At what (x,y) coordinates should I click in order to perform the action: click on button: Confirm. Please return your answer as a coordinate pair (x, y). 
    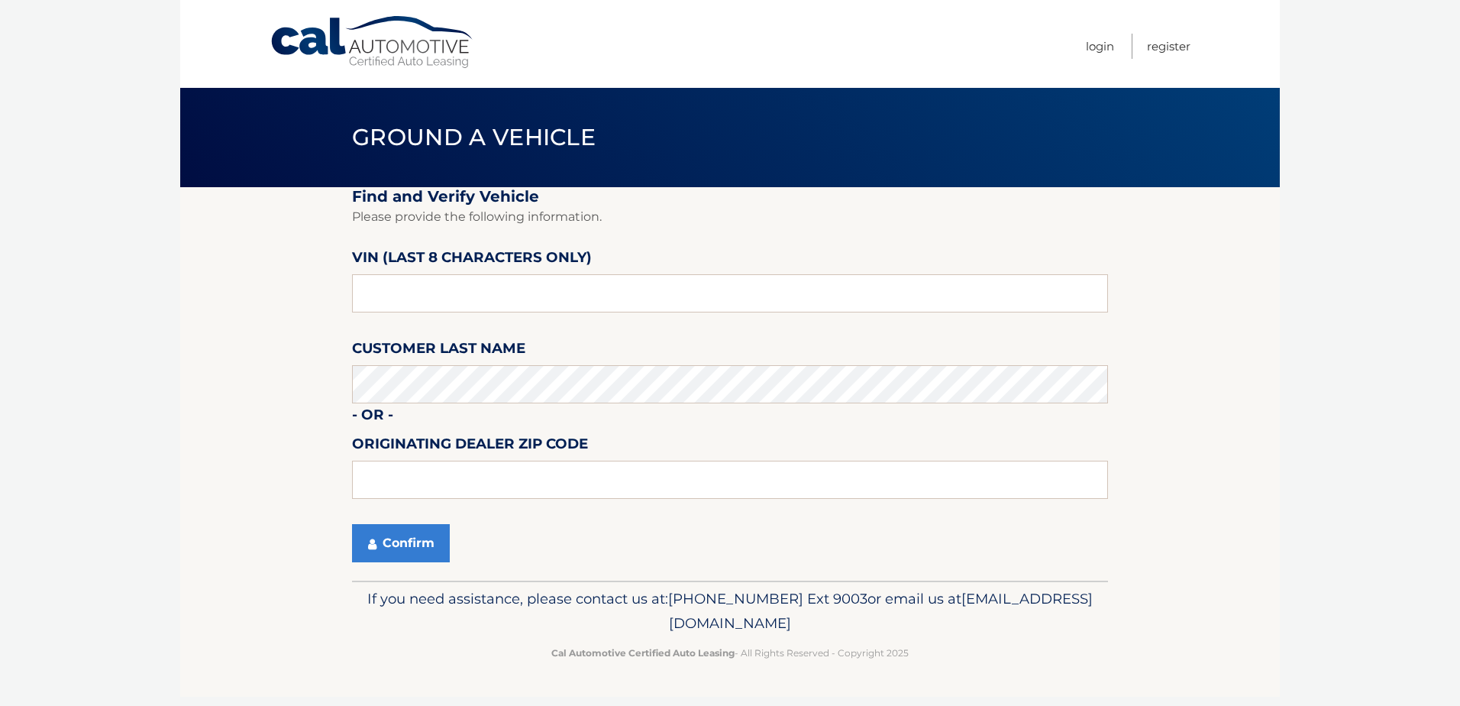
    Looking at the image, I should click on (401, 543).